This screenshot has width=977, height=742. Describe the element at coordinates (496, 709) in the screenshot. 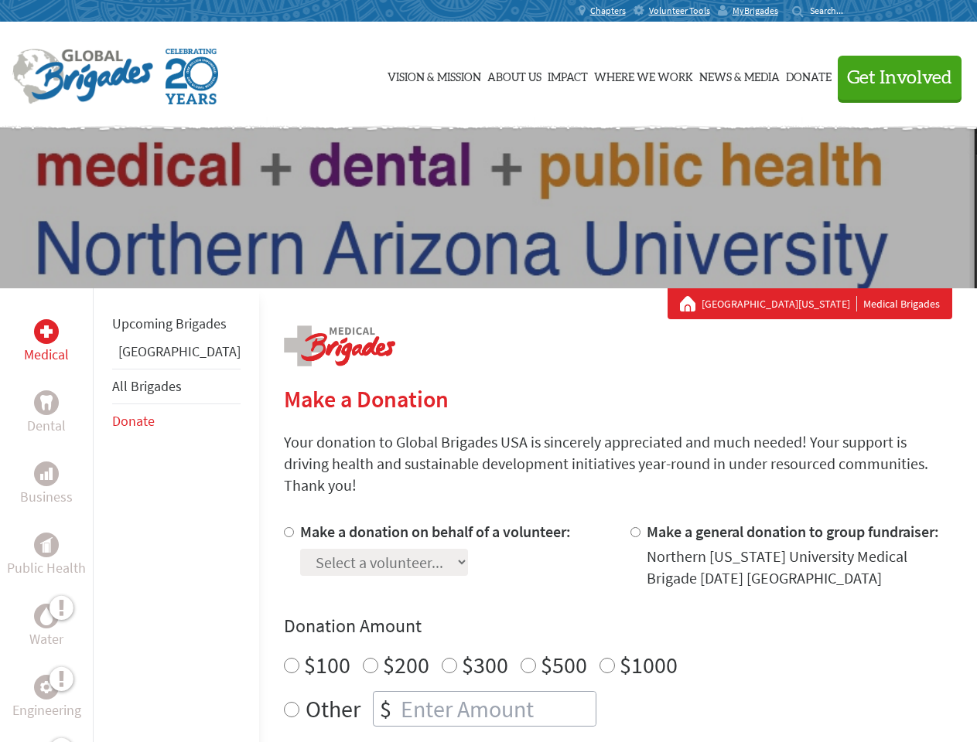

I see `input: Enter Amount` at that location.